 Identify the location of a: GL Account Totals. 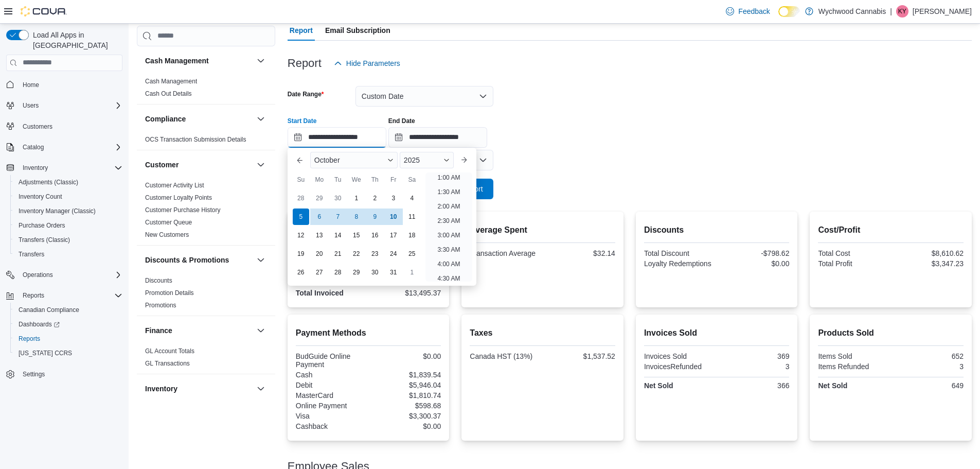
(170, 351).